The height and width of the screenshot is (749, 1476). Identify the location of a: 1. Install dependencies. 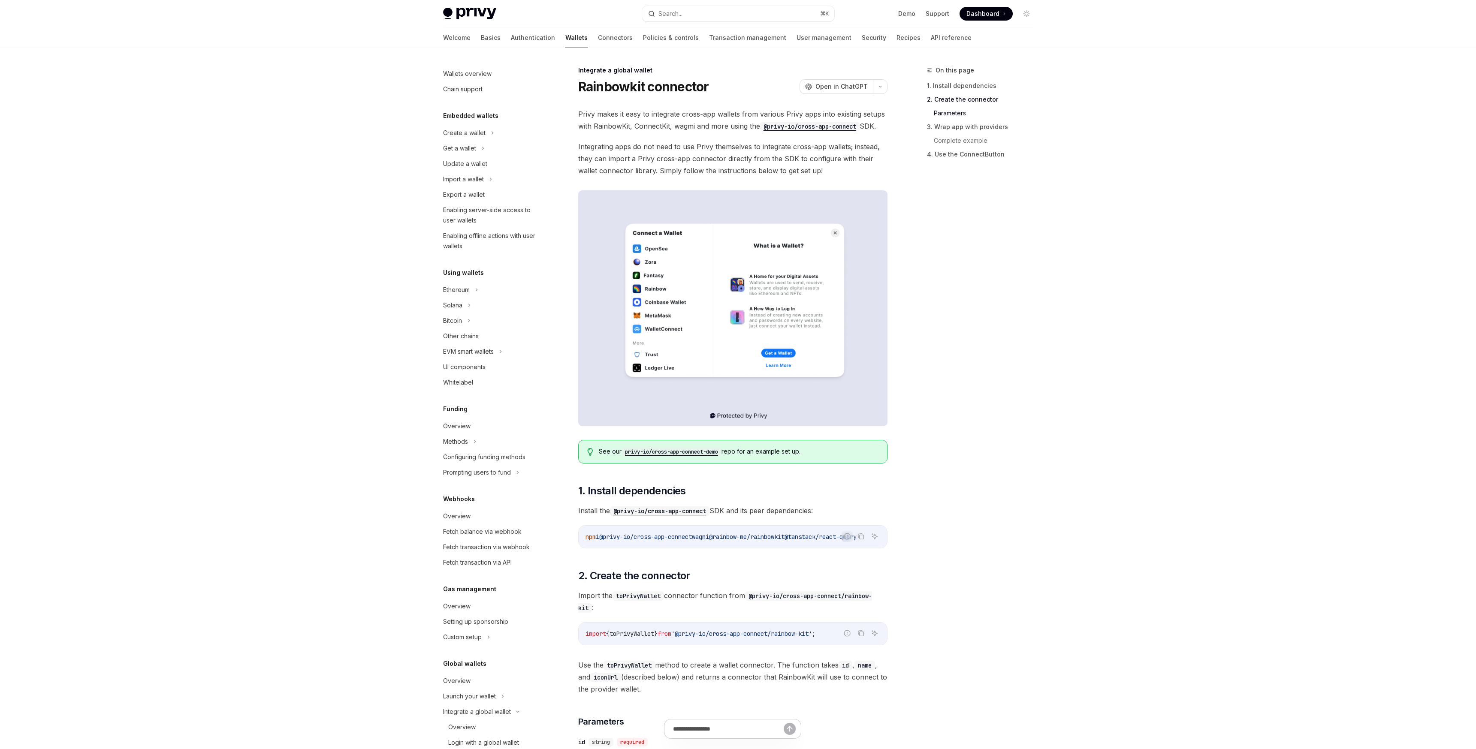
(984, 86).